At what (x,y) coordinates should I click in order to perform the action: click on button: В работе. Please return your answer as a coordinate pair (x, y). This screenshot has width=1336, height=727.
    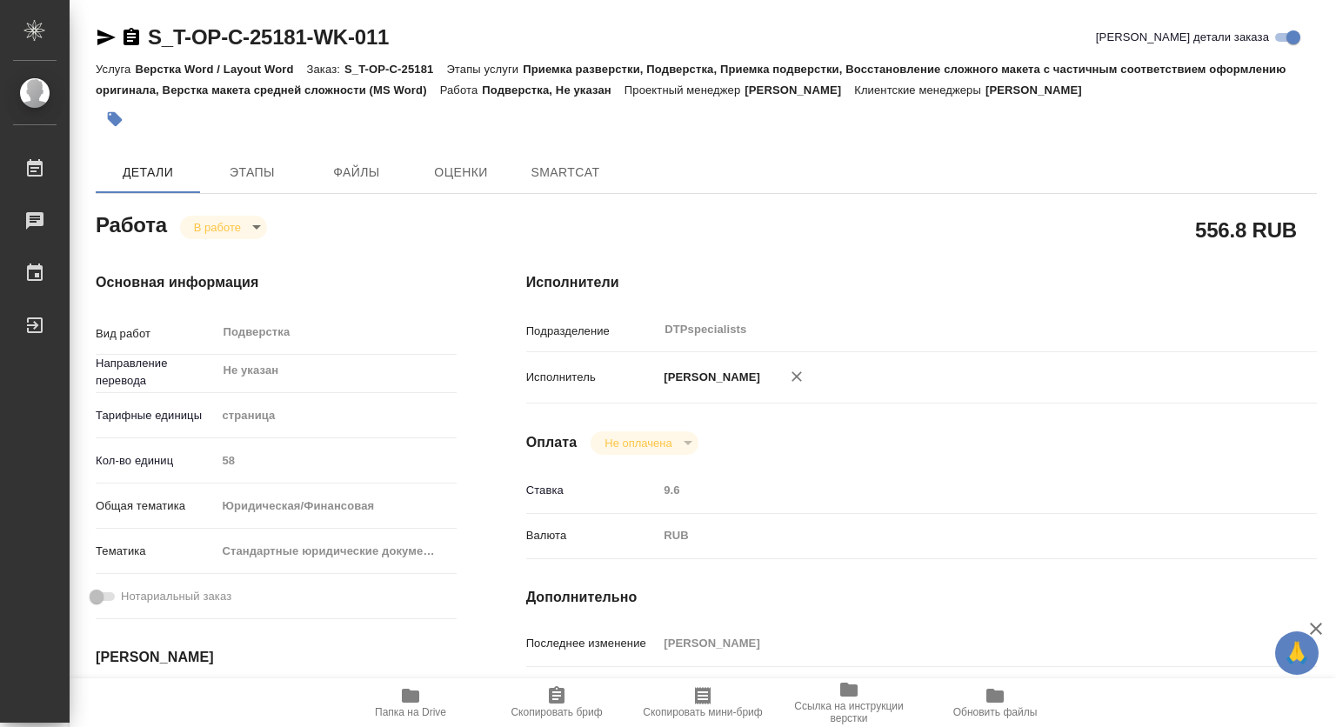
    Looking at the image, I should click on (217, 227).